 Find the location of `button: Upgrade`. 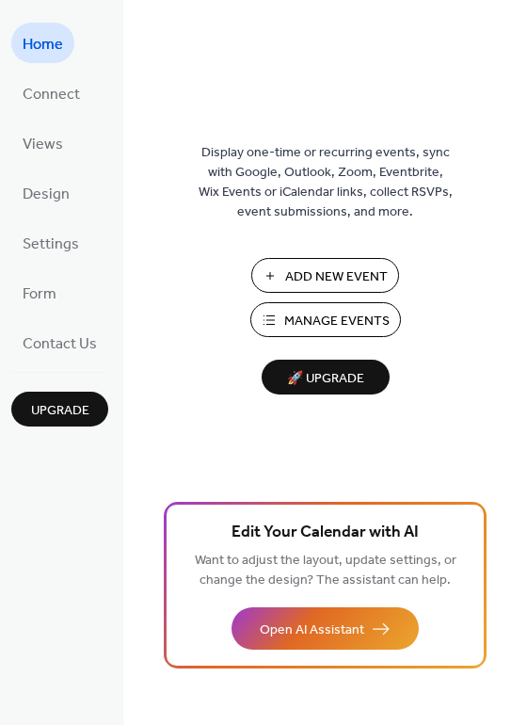

button: Upgrade is located at coordinates (59, 409).